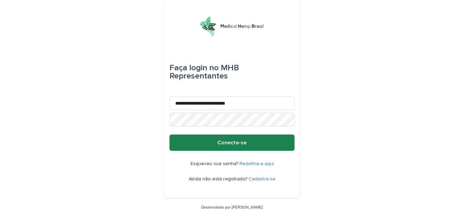 This screenshot has width=464, height=215. I want to click on img: 4UqDjhnrSSm1yqNhTQ7x, so click(232, 26).